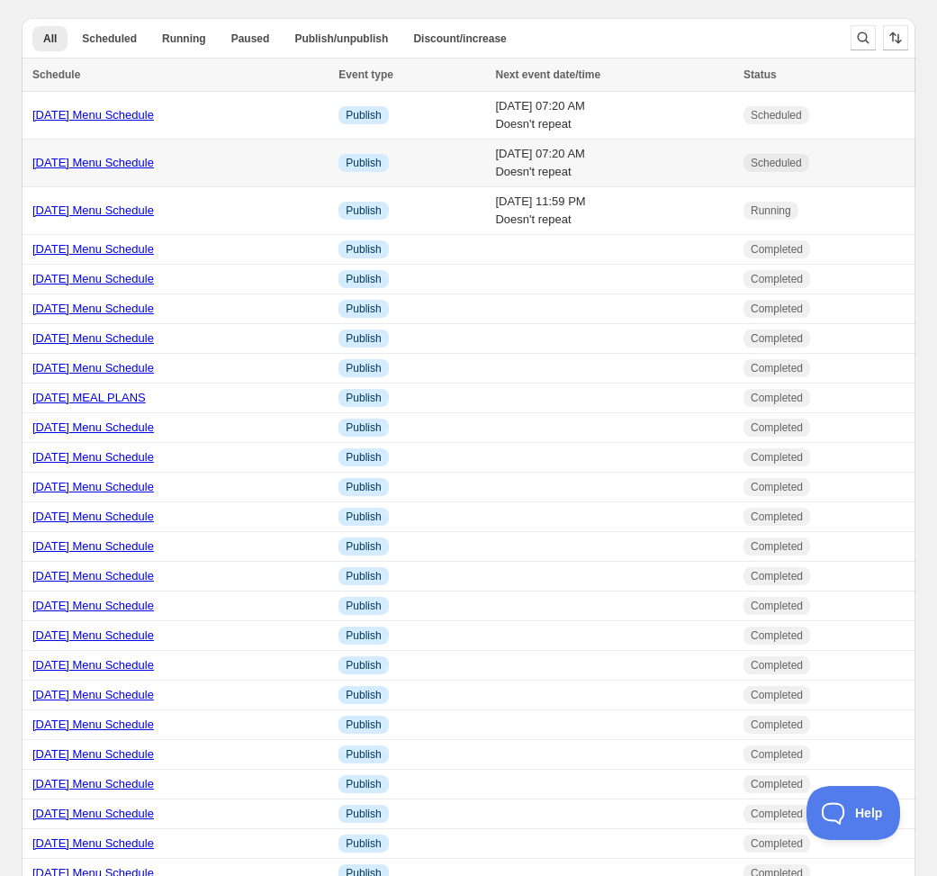  I want to click on span: Status, so click(760, 75).